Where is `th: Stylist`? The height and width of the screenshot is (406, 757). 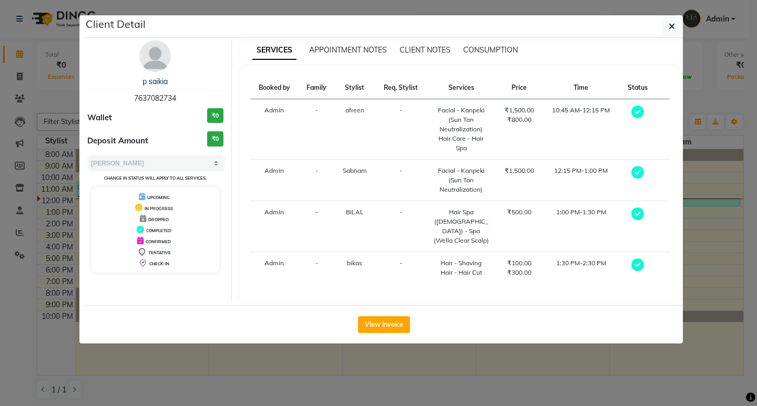 th: Stylist is located at coordinates (354, 88).